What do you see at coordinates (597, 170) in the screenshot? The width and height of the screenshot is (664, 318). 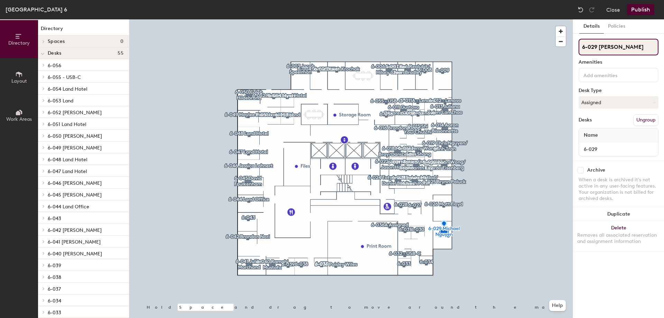 I see `div: Archive` at bounding box center [597, 170].